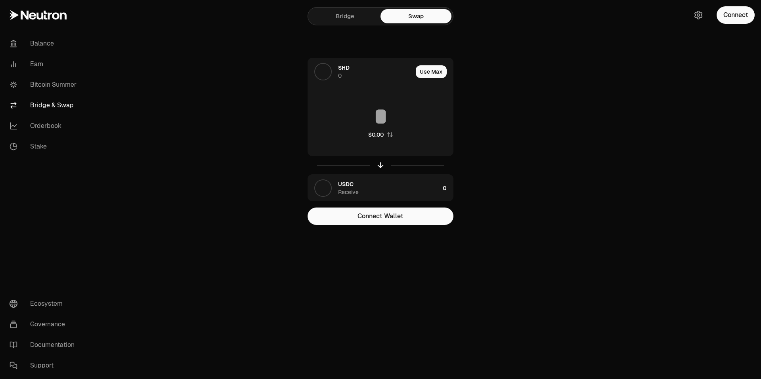 The width and height of the screenshot is (761, 379). I want to click on span: USDC, so click(346, 184).